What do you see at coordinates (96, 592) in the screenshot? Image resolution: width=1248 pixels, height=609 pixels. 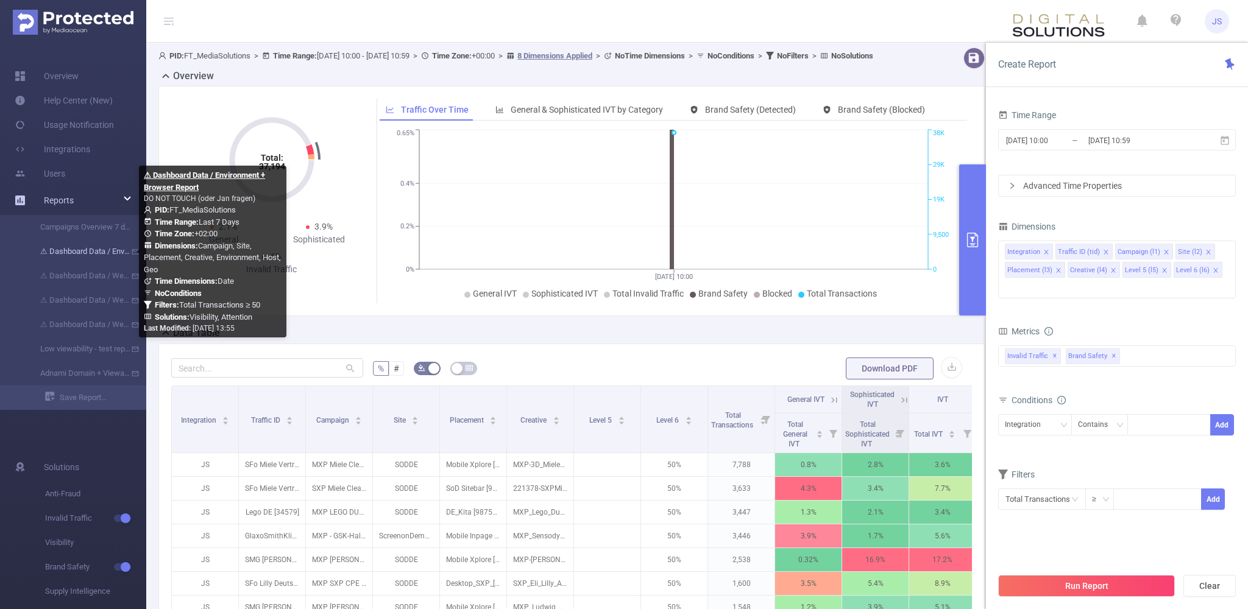 I see `span: Supply Intelligence` at bounding box center [96, 592].